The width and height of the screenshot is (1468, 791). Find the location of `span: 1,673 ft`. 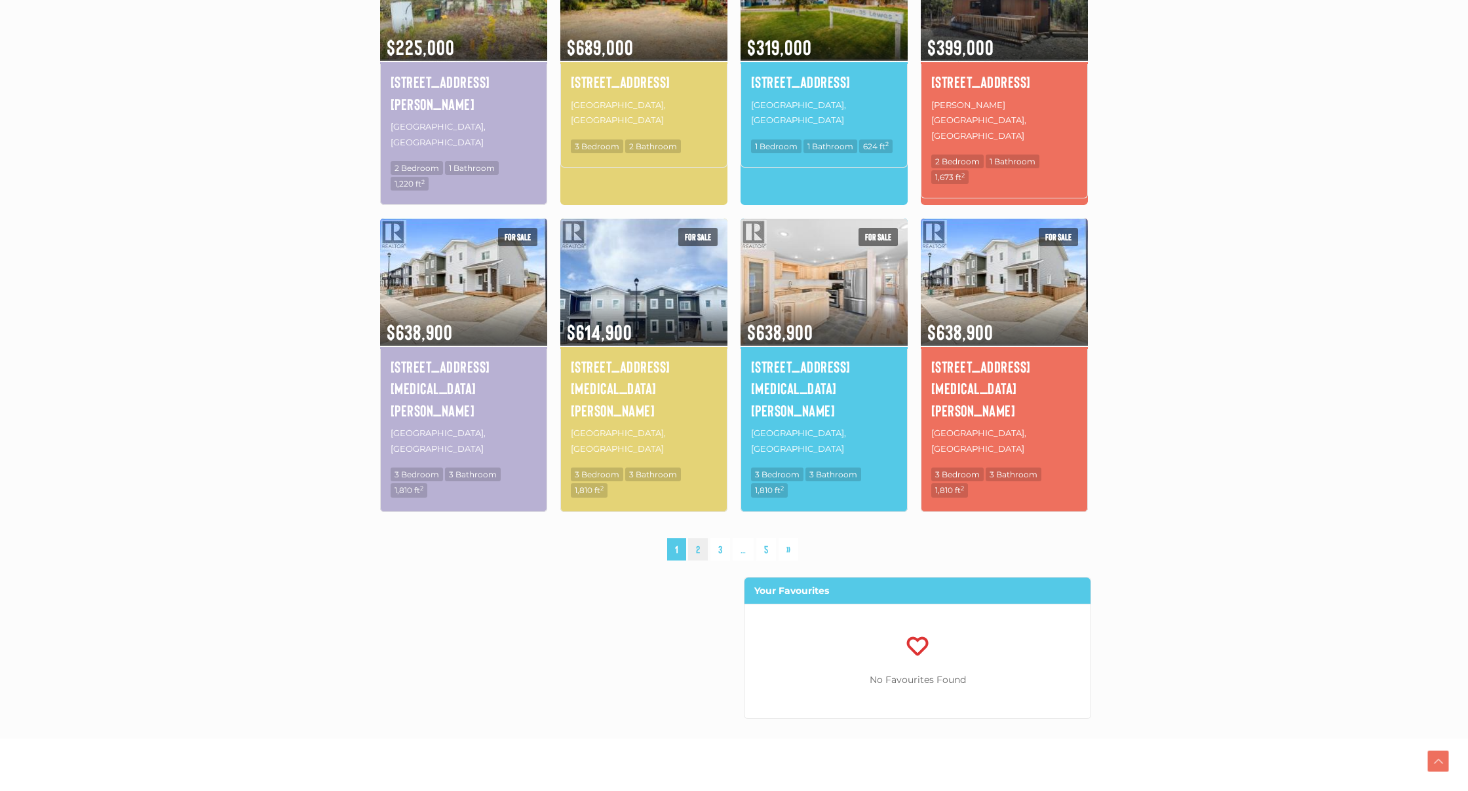

span: 1,673 ft is located at coordinates (949, 177).